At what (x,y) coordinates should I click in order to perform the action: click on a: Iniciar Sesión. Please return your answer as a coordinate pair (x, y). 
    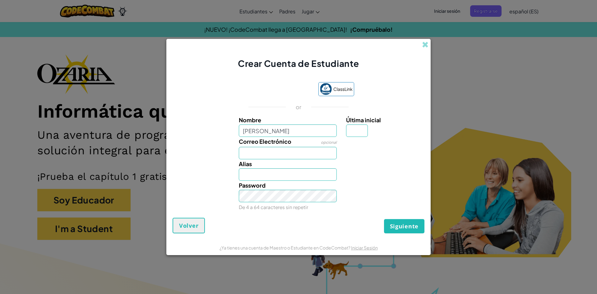
    Looking at the image, I should click on (365, 248).